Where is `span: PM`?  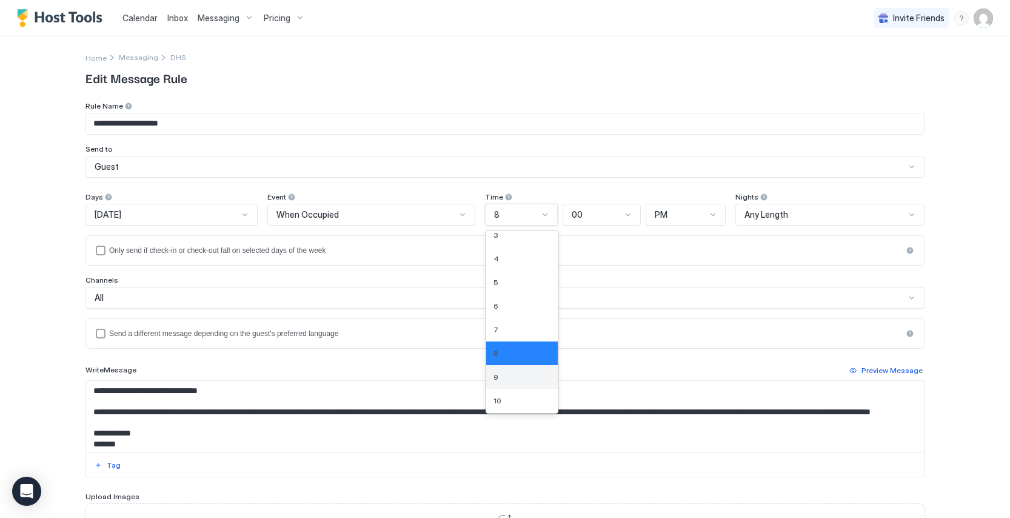
span: PM is located at coordinates (661, 215).